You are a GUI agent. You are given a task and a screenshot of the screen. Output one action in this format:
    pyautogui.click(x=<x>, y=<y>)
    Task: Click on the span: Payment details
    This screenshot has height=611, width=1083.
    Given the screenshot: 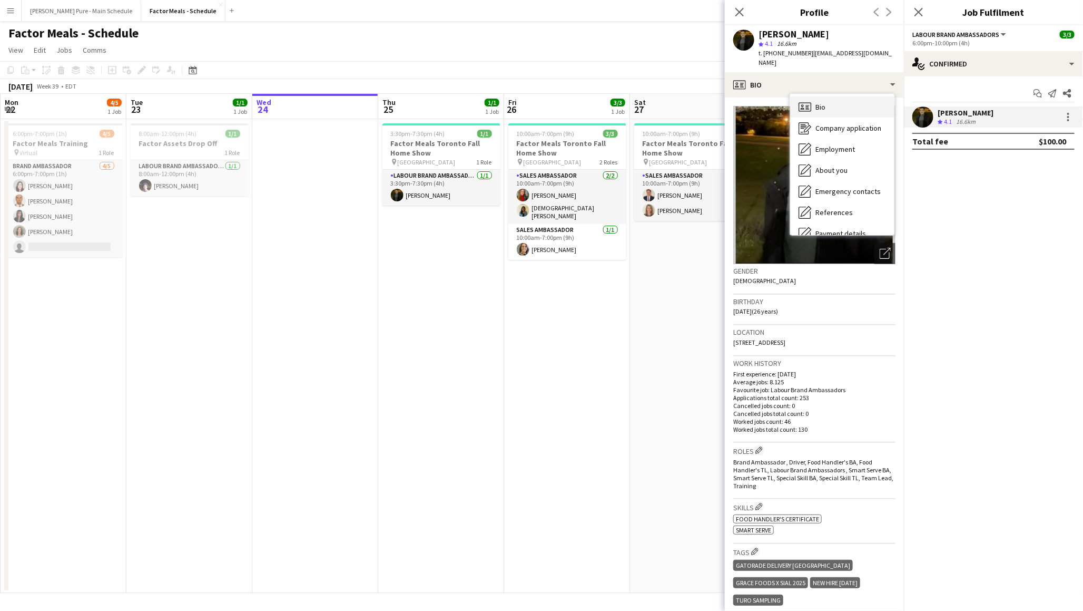 What is the action you would take?
    pyautogui.click(x=841, y=233)
    